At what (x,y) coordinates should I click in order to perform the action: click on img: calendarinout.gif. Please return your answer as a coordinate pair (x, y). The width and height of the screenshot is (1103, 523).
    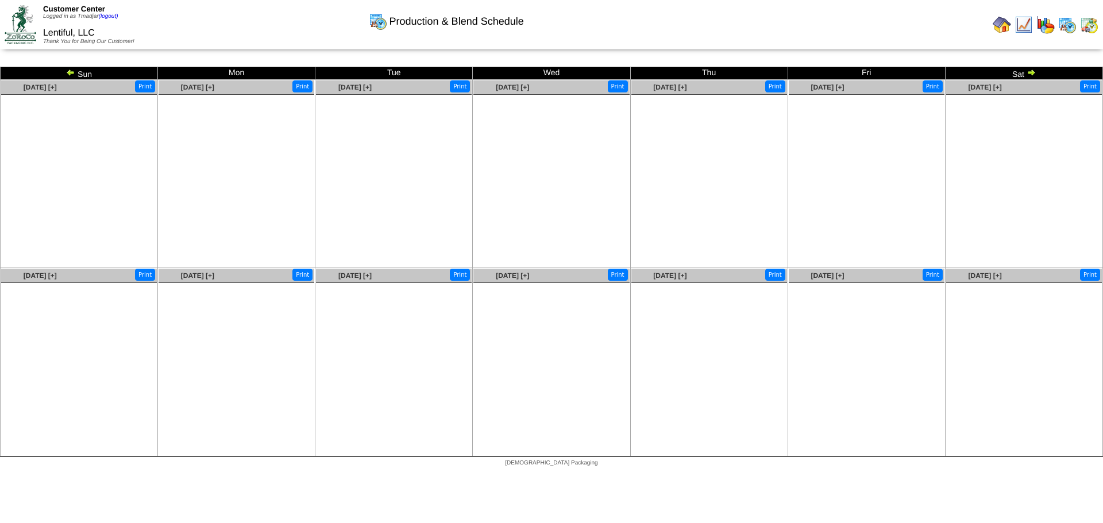
    Looking at the image, I should click on (1089, 25).